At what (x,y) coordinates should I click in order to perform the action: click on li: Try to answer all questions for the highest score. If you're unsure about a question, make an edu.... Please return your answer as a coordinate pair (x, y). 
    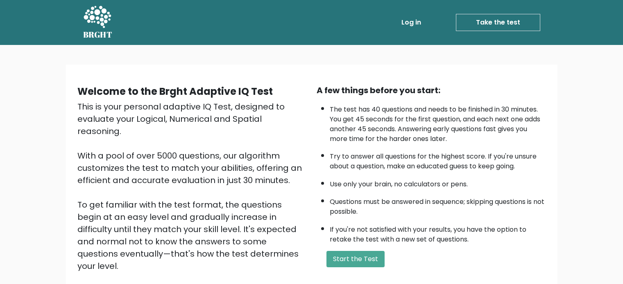
    Looking at the image, I should click on (438, 160).